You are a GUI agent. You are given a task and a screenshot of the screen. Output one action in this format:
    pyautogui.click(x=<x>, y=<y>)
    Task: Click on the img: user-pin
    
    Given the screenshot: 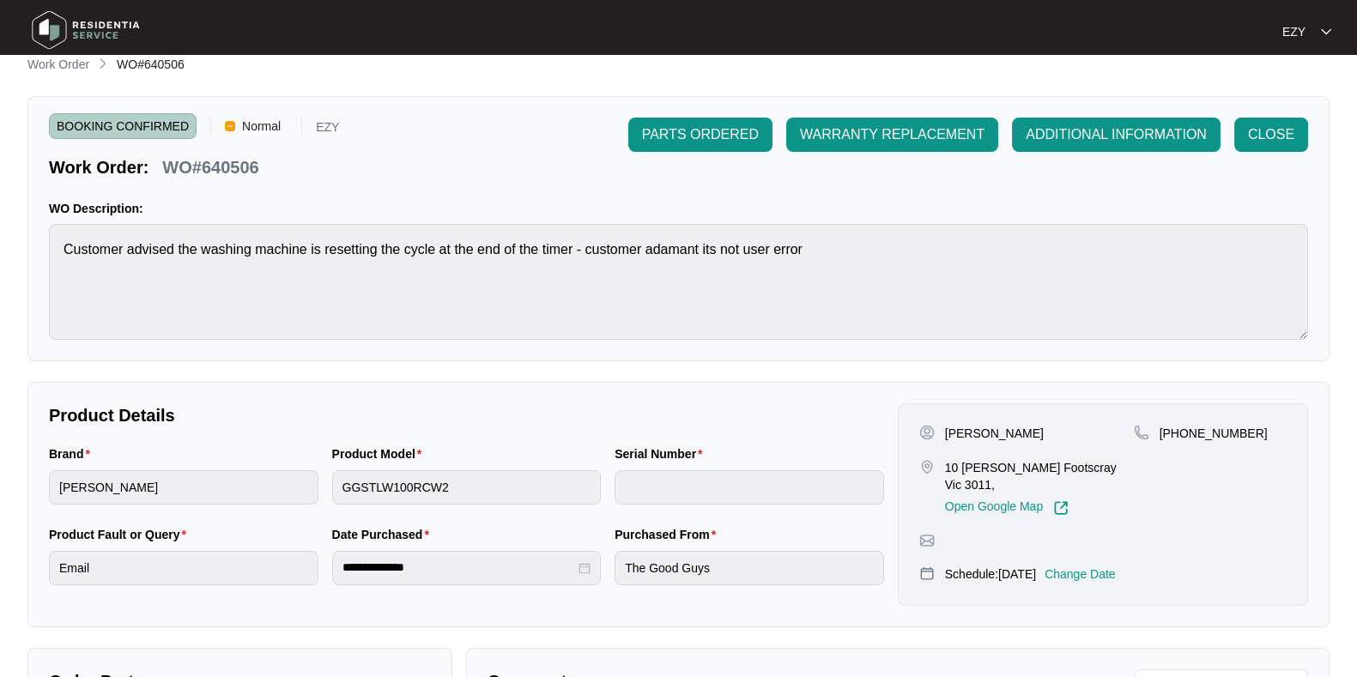 What is the action you would take?
    pyautogui.click(x=927, y=432)
    